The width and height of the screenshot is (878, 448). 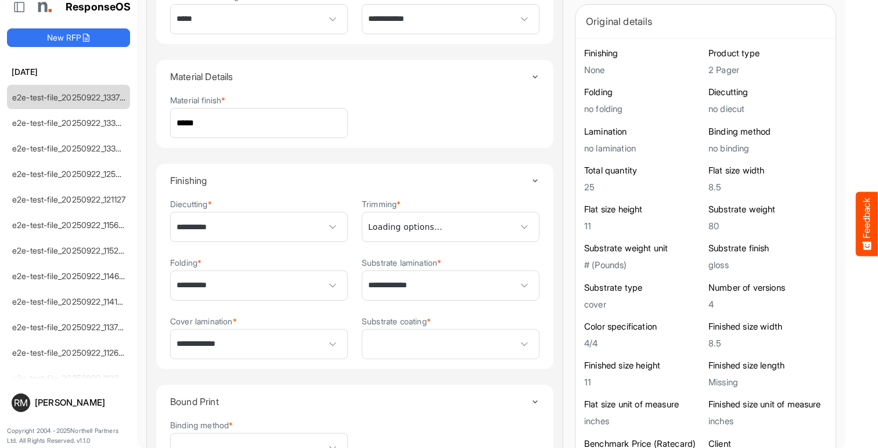 What do you see at coordinates (202, 425) in the screenshot?
I see `label: Binding method` at bounding box center [202, 425].